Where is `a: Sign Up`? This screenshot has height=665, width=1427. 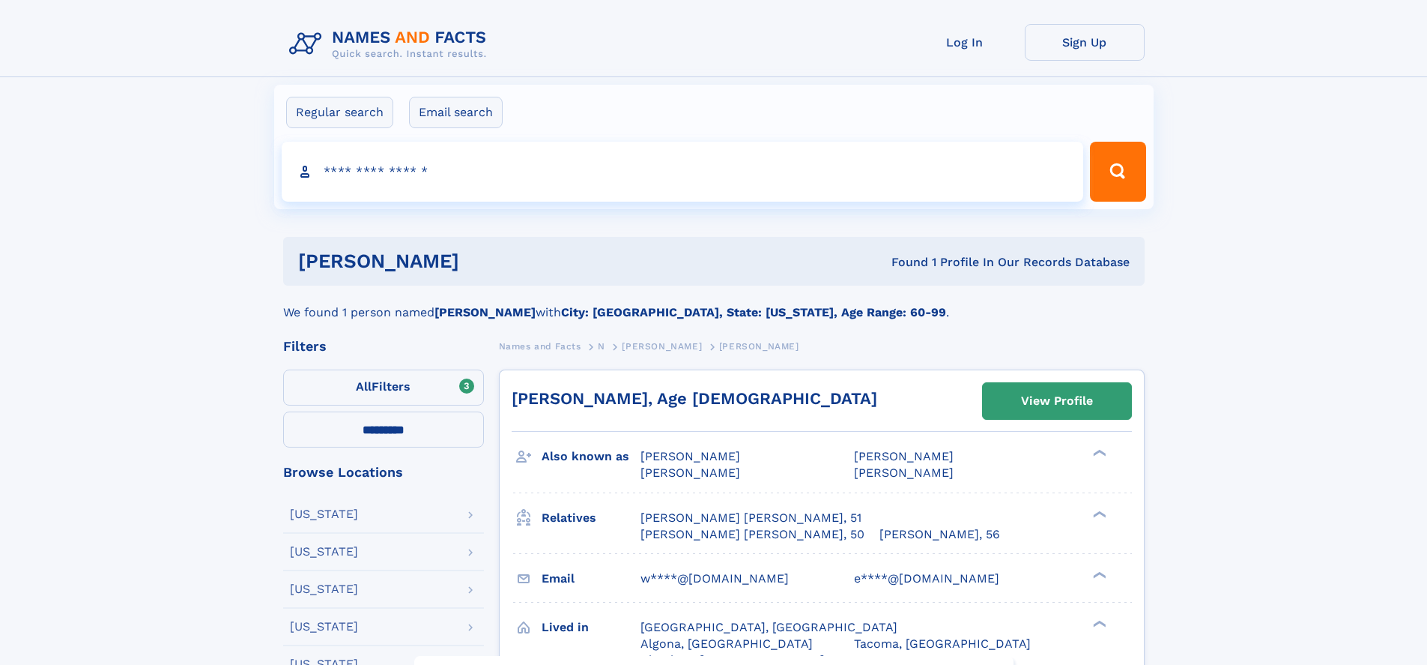 a: Sign Up is located at coordinates (1085, 42).